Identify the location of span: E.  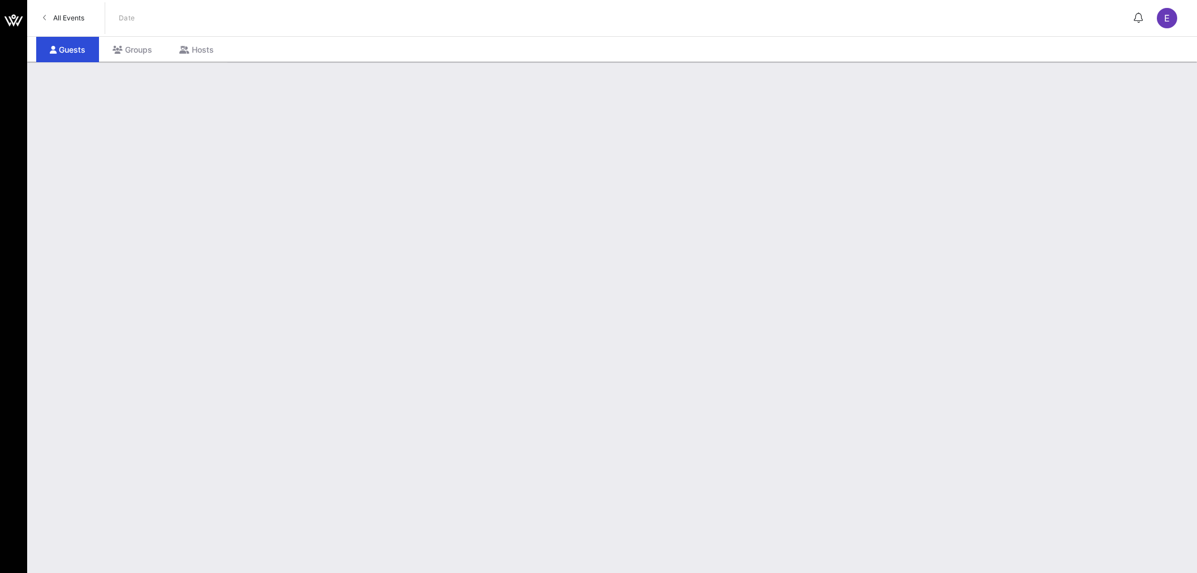
(1167, 18).